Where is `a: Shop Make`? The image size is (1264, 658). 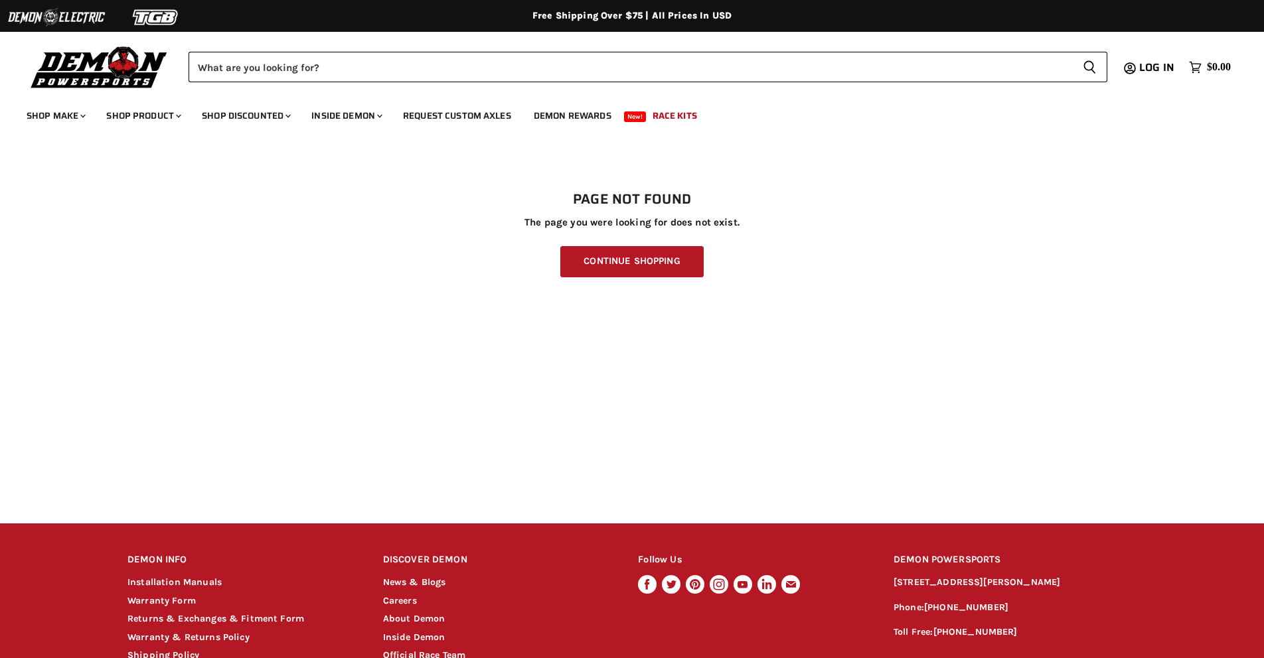 a: Shop Make is located at coordinates (55, 115).